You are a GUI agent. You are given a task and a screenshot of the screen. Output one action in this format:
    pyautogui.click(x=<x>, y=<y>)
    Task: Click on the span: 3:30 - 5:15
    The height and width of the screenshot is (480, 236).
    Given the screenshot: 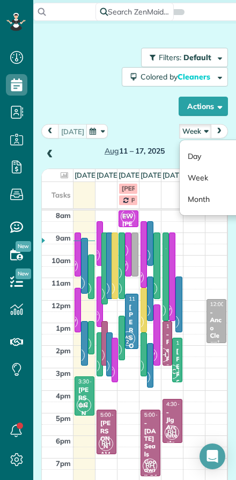 What is the action you would take?
    pyautogui.click(x=91, y=381)
    